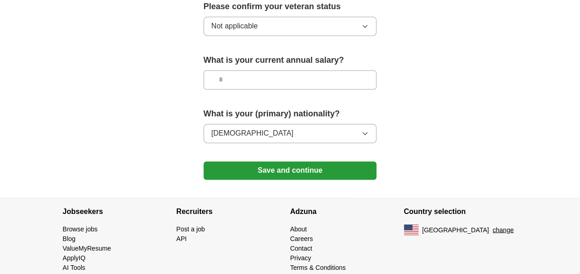 This screenshot has height=274, width=580. I want to click on a: API, so click(181, 238).